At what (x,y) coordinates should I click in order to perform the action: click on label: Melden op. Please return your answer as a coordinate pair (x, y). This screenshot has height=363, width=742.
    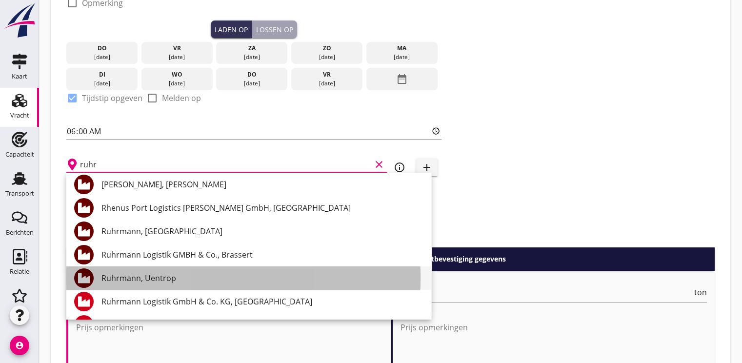
    Looking at the image, I should click on (181, 98).